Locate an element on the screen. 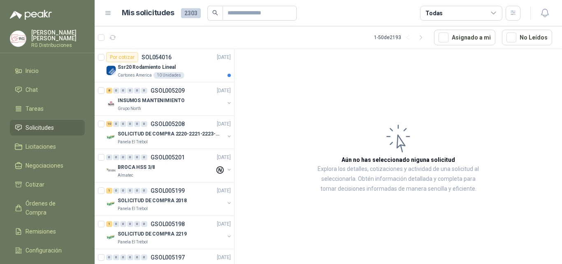 The height and width of the screenshot is (264, 562). span: Solicitudes is located at coordinates (40, 128).